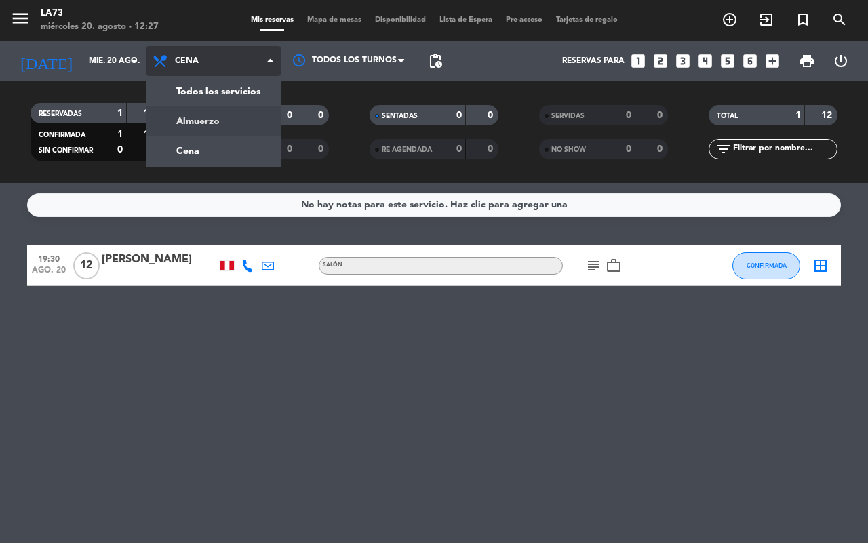 This screenshot has height=543, width=868. Describe the element at coordinates (20, 18) in the screenshot. I see `i: menu` at that location.